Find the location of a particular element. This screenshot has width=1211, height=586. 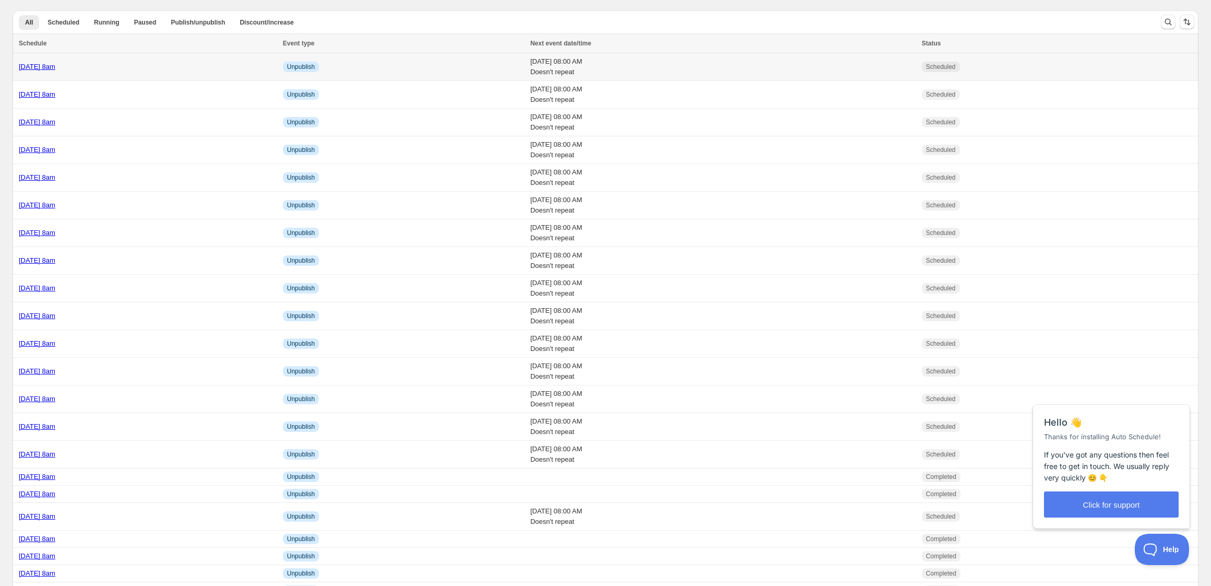

span: Next event date/time is located at coordinates (561, 43).